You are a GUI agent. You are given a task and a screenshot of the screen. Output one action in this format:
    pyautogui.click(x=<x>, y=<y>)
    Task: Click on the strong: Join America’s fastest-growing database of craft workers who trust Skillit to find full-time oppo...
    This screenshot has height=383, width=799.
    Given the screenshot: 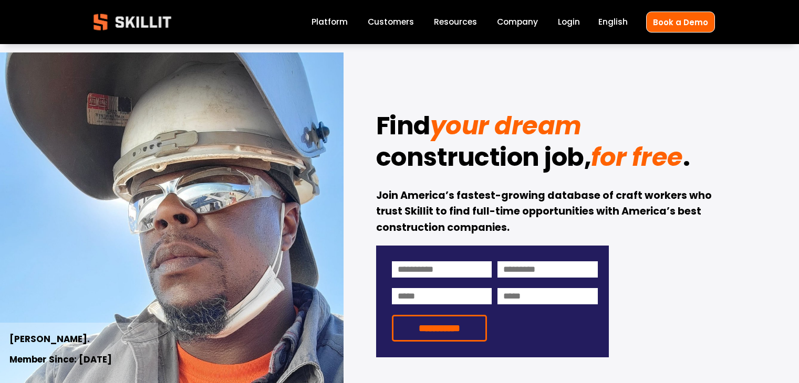 What is the action you would take?
    pyautogui.click(x=545, y=212)
    